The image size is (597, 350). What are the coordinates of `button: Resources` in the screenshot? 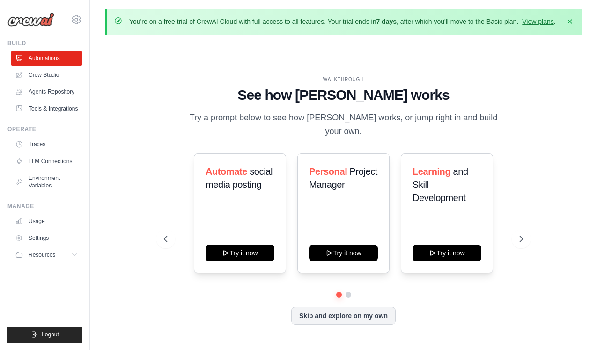 It's located at (46, 255).